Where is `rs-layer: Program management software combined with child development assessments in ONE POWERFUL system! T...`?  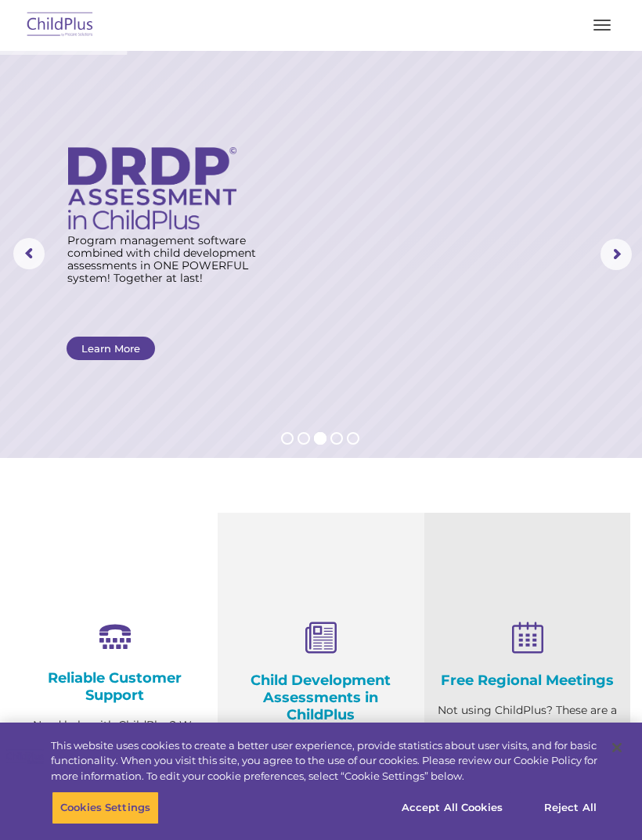 rs-layer: Program management software combined with child development assessments in ONE POWERFUL system! T... is located at coordinates (170, 259).